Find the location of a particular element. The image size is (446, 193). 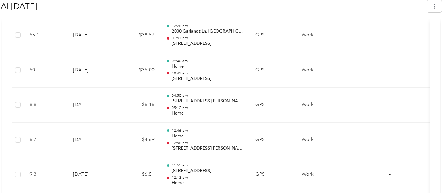

p: 05:12 pm is located at coordinates (208, 108).